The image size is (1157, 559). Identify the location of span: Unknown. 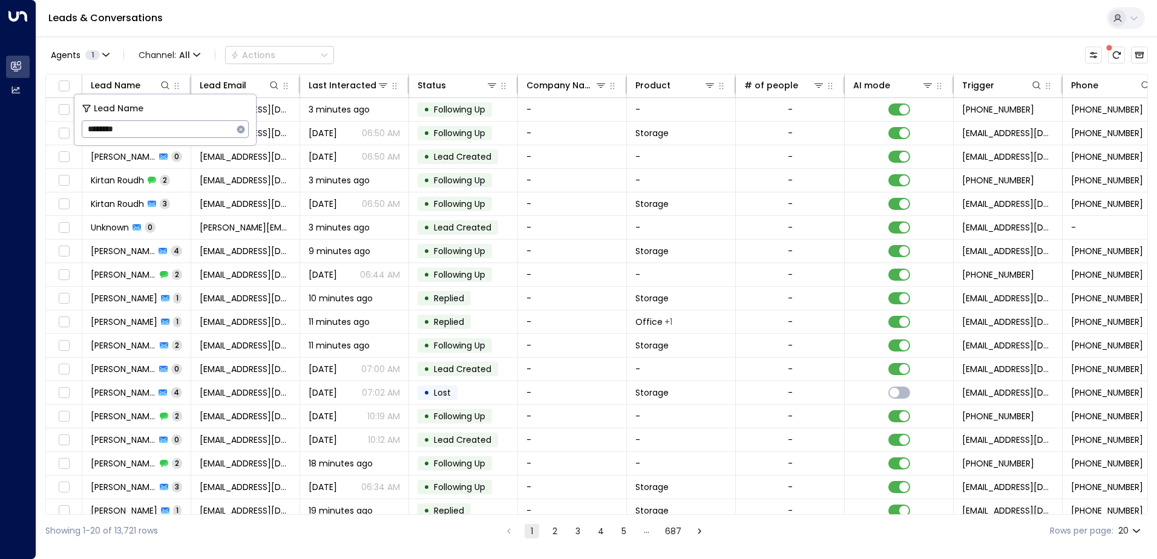
(110, 227).